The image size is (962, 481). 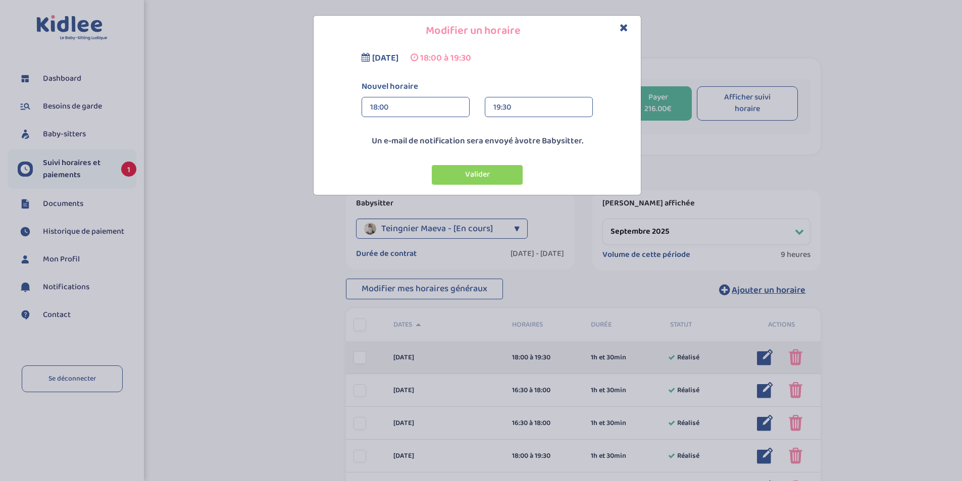 What do you see at coordinates (477, 141) in the screenshot?
I see `p: Un e-mail de notification sera envoyé à` at bounding box center [477, 141].